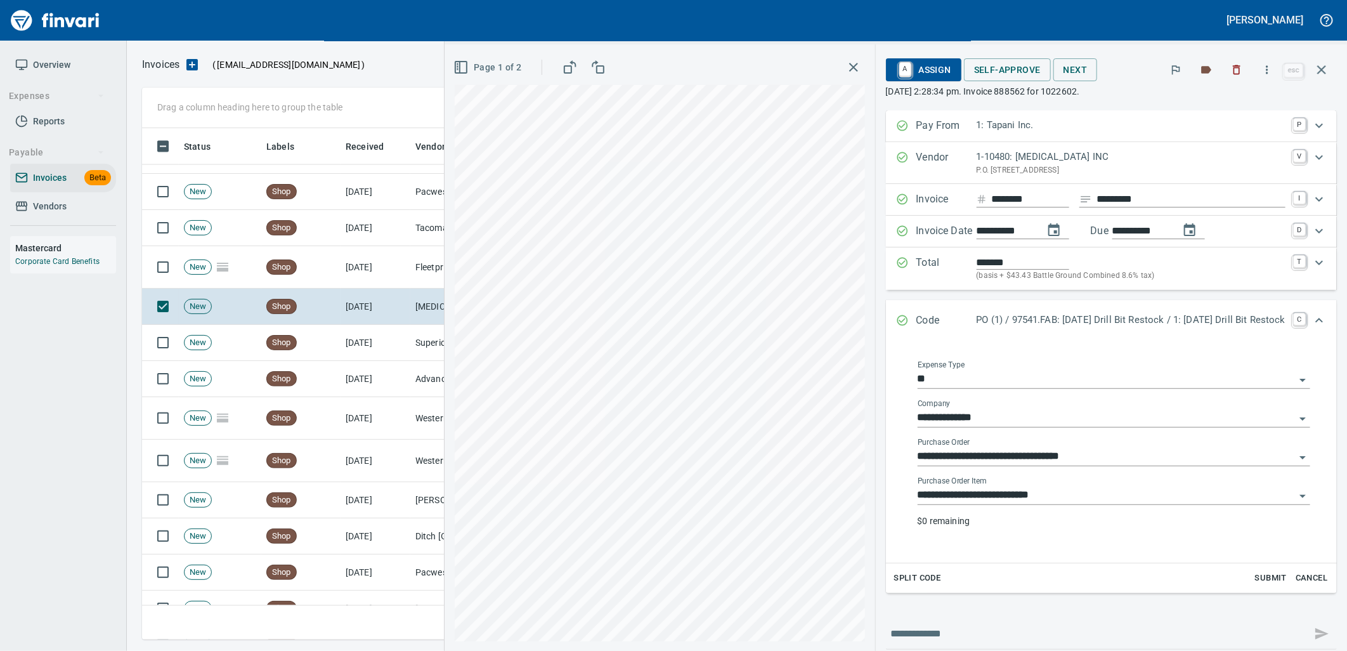 The height and width of the screenshot is (651, 1347). Describe the element at coordinates (55, 20) in the screenshot. I see `img: Finvari` at that location.